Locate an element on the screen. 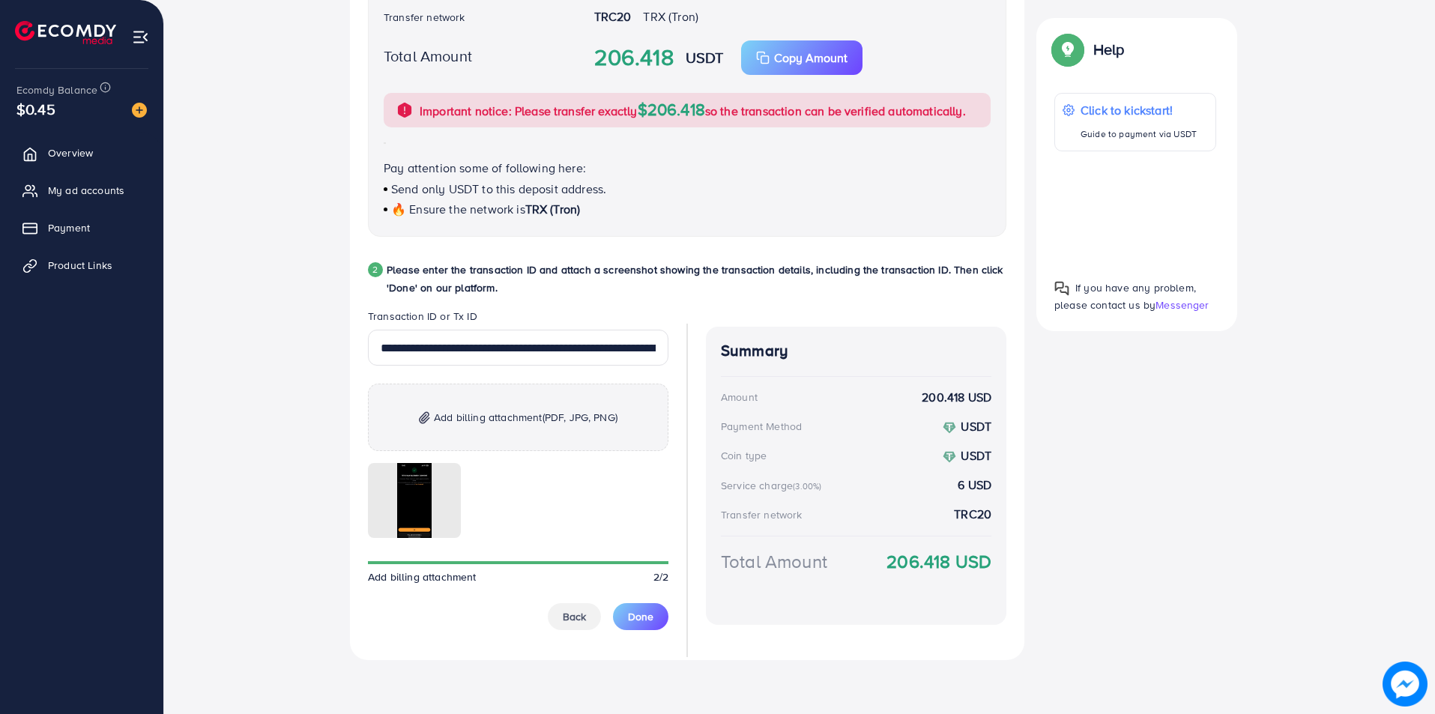 The width and height of the screenshot is (1435, 714). a: Product Links is located at coordinates (82, 265).